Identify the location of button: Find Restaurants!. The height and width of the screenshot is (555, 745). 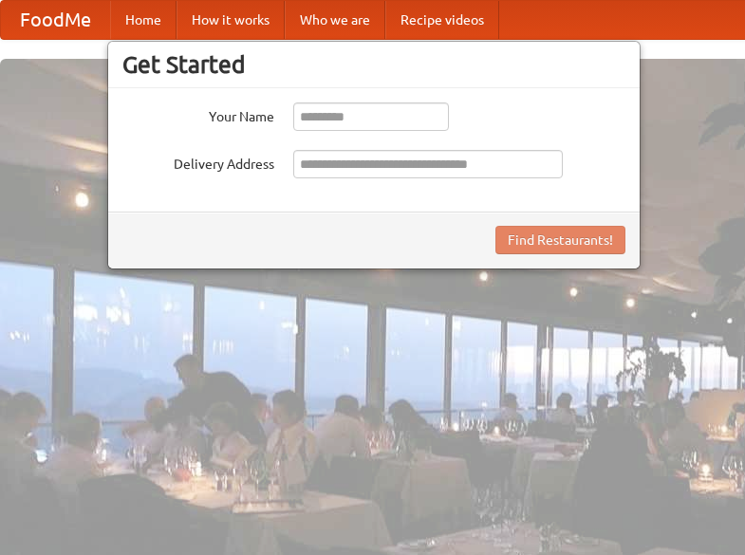
(560, 240).